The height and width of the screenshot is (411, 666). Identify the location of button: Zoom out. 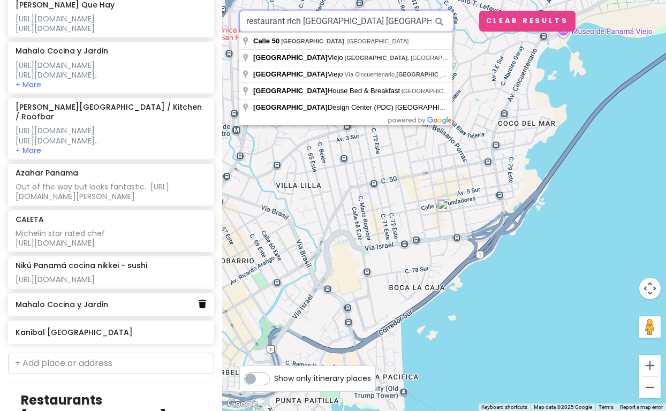
(649, 387).